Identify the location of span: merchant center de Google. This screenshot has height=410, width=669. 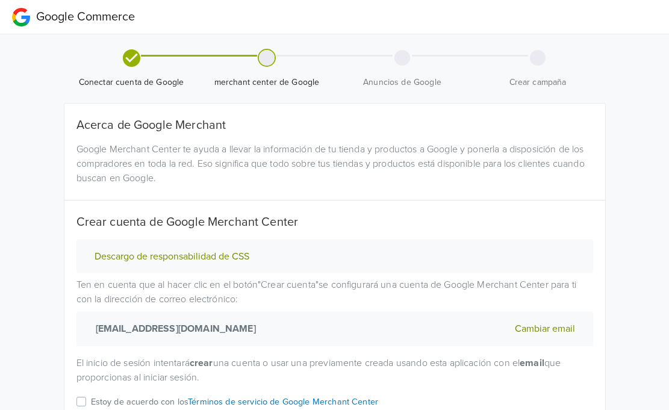
(267, 82).